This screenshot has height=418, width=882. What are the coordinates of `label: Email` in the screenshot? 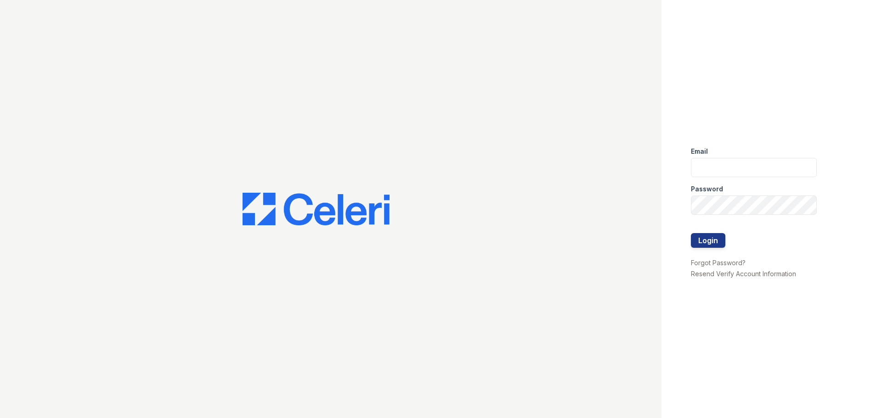 It's located at (699, 152).